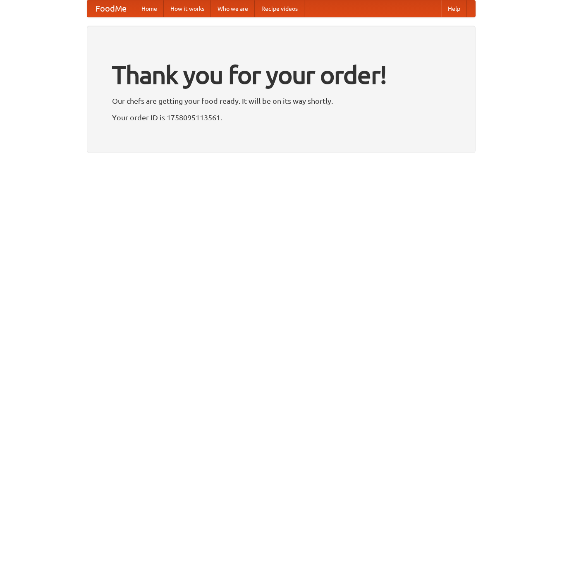  Describe the element at coordinates (454, 9) in the screenshot. I see `a: Help` at that location.